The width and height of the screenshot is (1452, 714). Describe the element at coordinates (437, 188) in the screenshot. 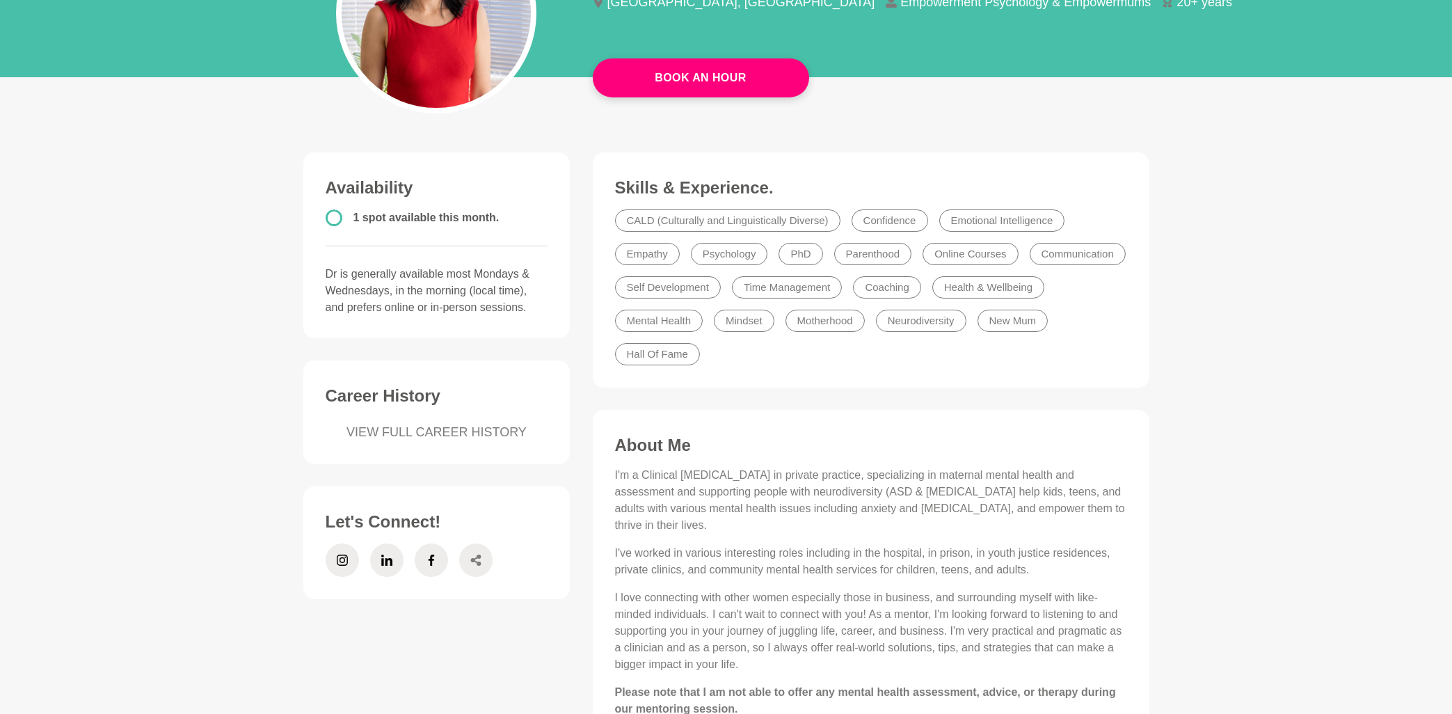

I see `h3: Availability` at that location.